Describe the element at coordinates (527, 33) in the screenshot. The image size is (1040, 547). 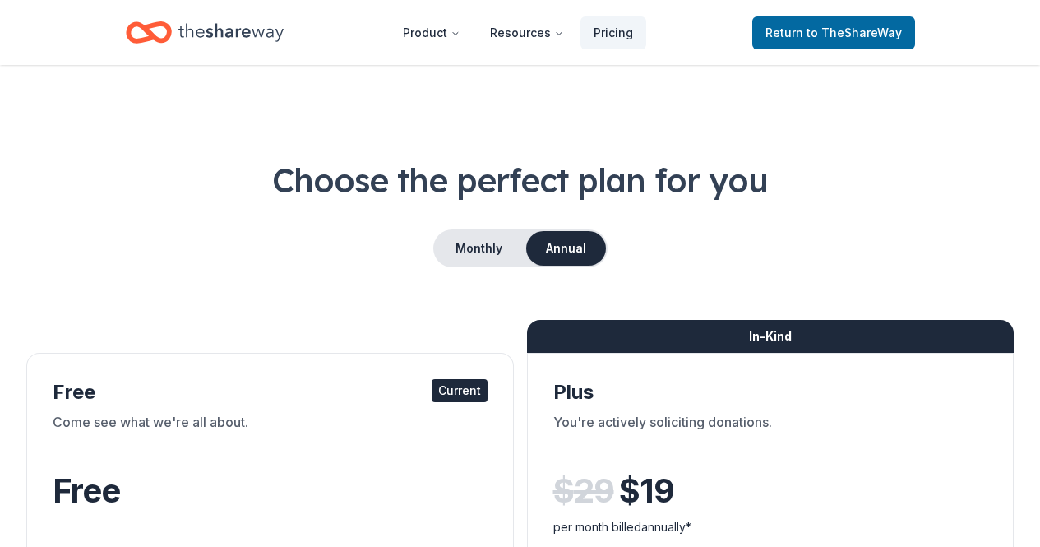
I see `button: Resources` at that location.